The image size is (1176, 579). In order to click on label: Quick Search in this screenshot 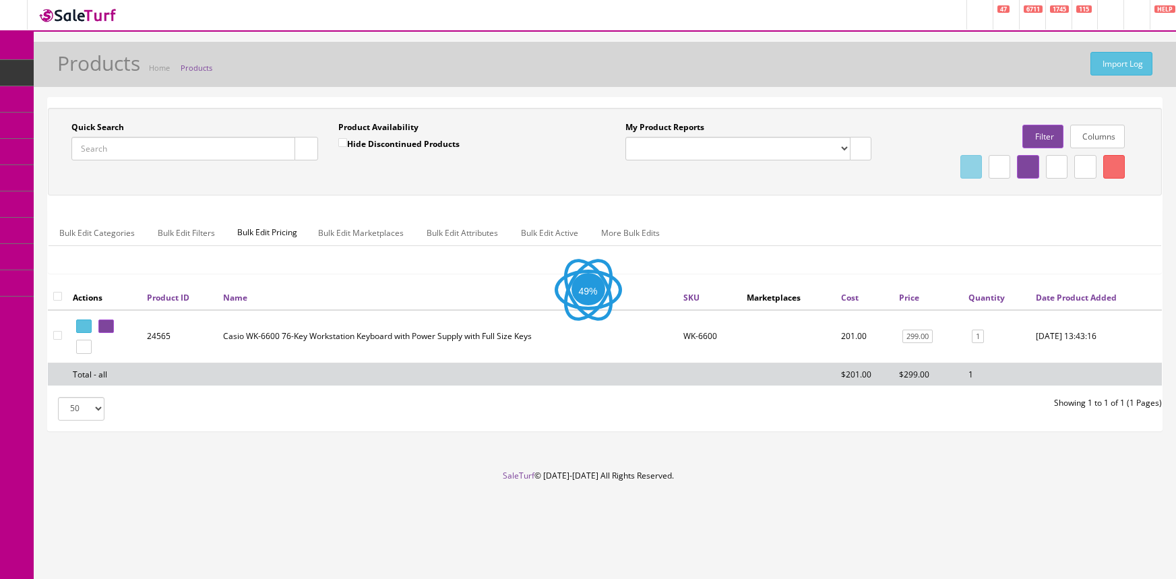, I will do `click(98, 127)`.